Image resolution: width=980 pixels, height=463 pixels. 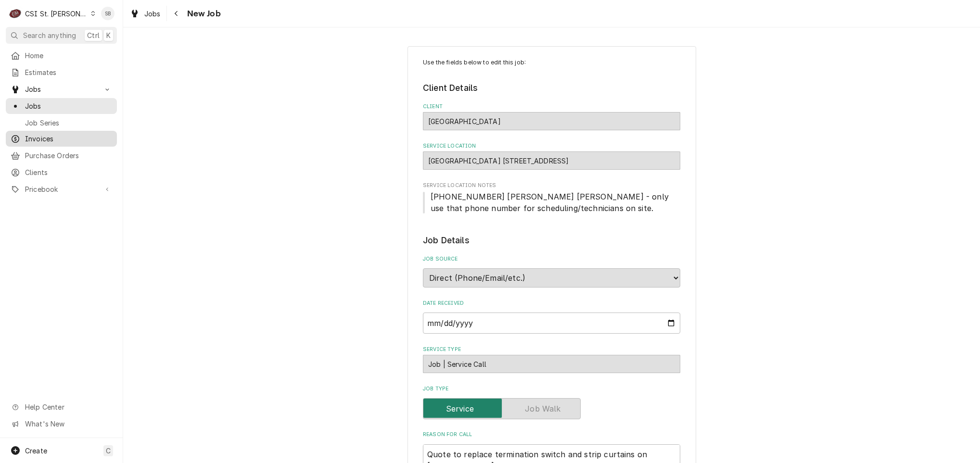 I want to click on span: Purchase Orders, so click(x=68, y=155).